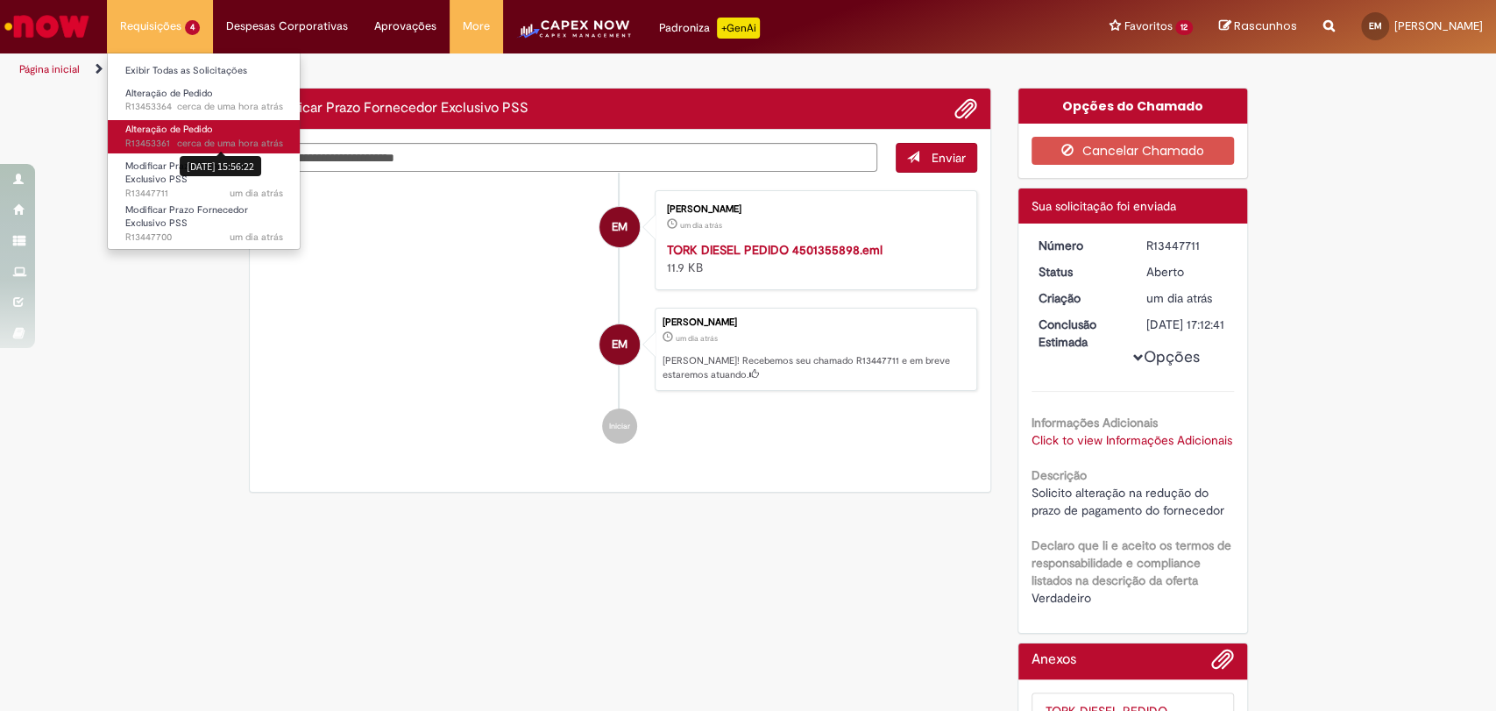 Image resolution: width=1496 pixels, height=711 pixels. I want to click on a: TORK DIESEL PEDIDO 4501355898.eml, so click(775, 250).